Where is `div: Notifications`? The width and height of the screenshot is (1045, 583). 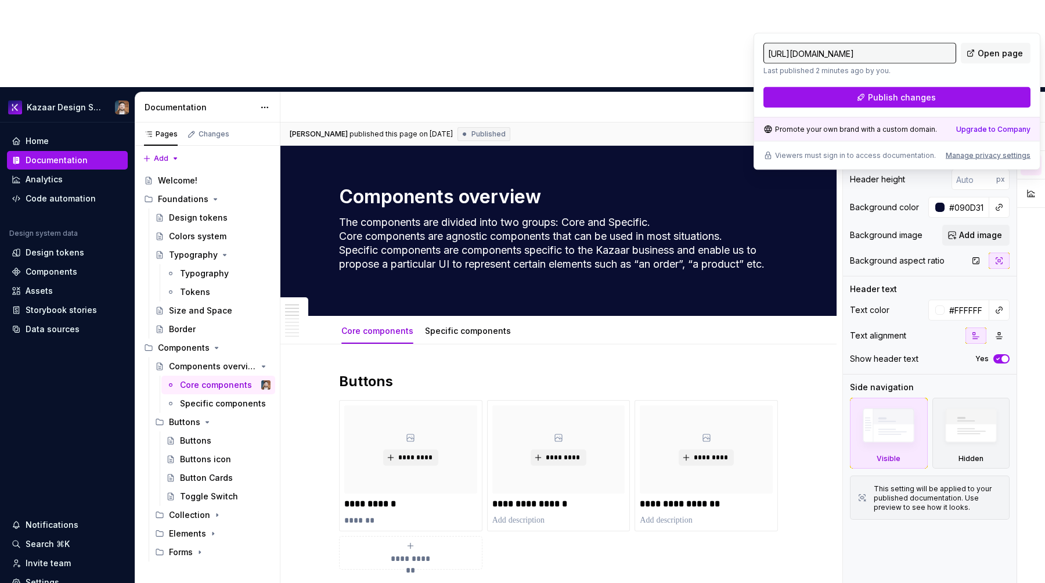 div: Notifications is located at coordinates (52, 525).